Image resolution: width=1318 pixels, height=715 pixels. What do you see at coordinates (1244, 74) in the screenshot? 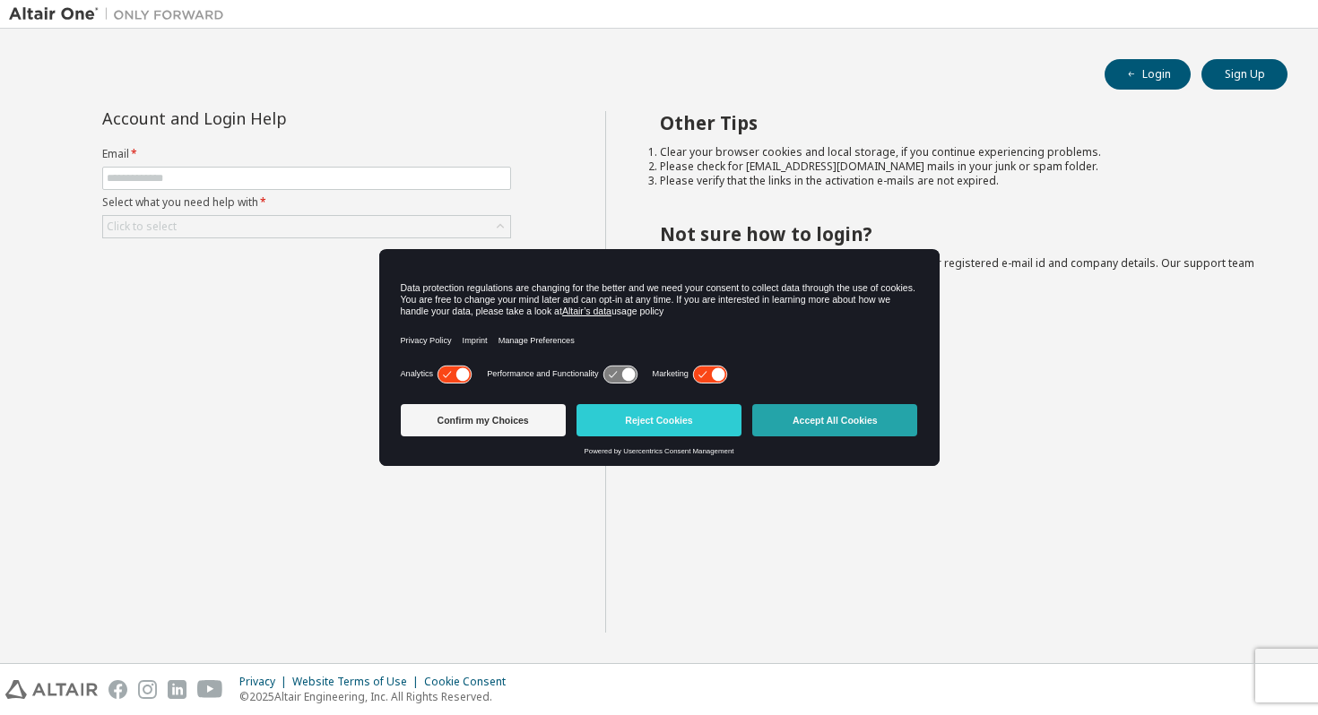
I see `button: Sign Up` at bounding box center [1244, 74].